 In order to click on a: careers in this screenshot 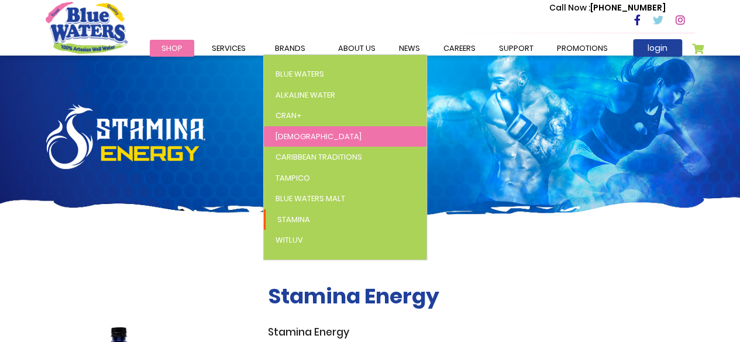, I will do `click(459, 48)`.